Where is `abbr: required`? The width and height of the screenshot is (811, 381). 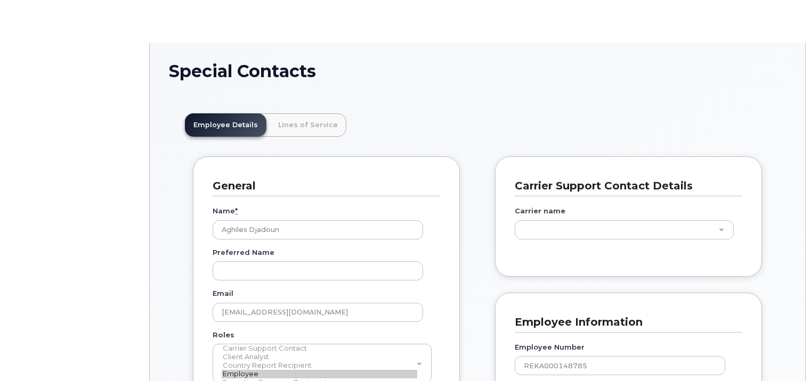
abbr: required is located at coordinates (236, 211).